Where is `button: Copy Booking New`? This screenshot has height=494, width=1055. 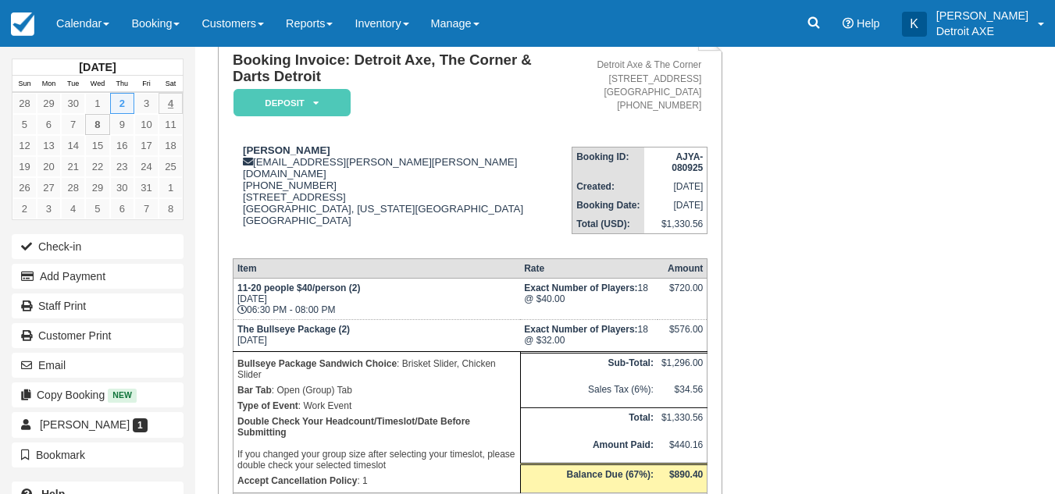 button: Copy Booking New is located at coordinates (98, 395).